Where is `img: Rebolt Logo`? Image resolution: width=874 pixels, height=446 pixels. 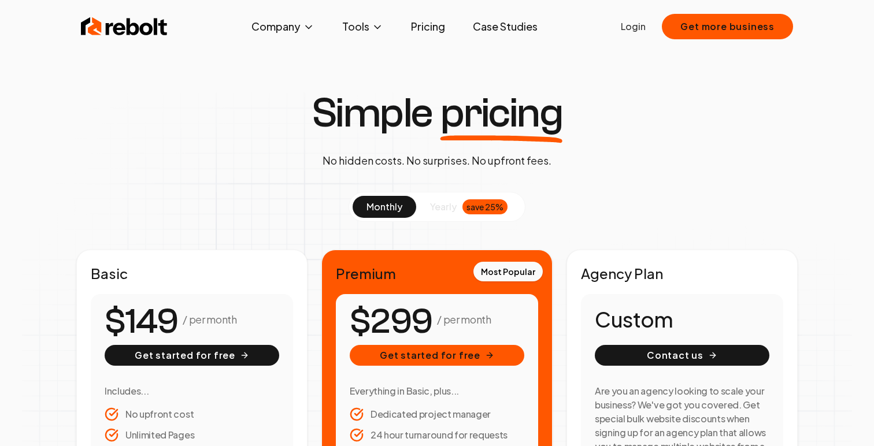 img: Rebolt Logo is located at coordinates (124, 27).